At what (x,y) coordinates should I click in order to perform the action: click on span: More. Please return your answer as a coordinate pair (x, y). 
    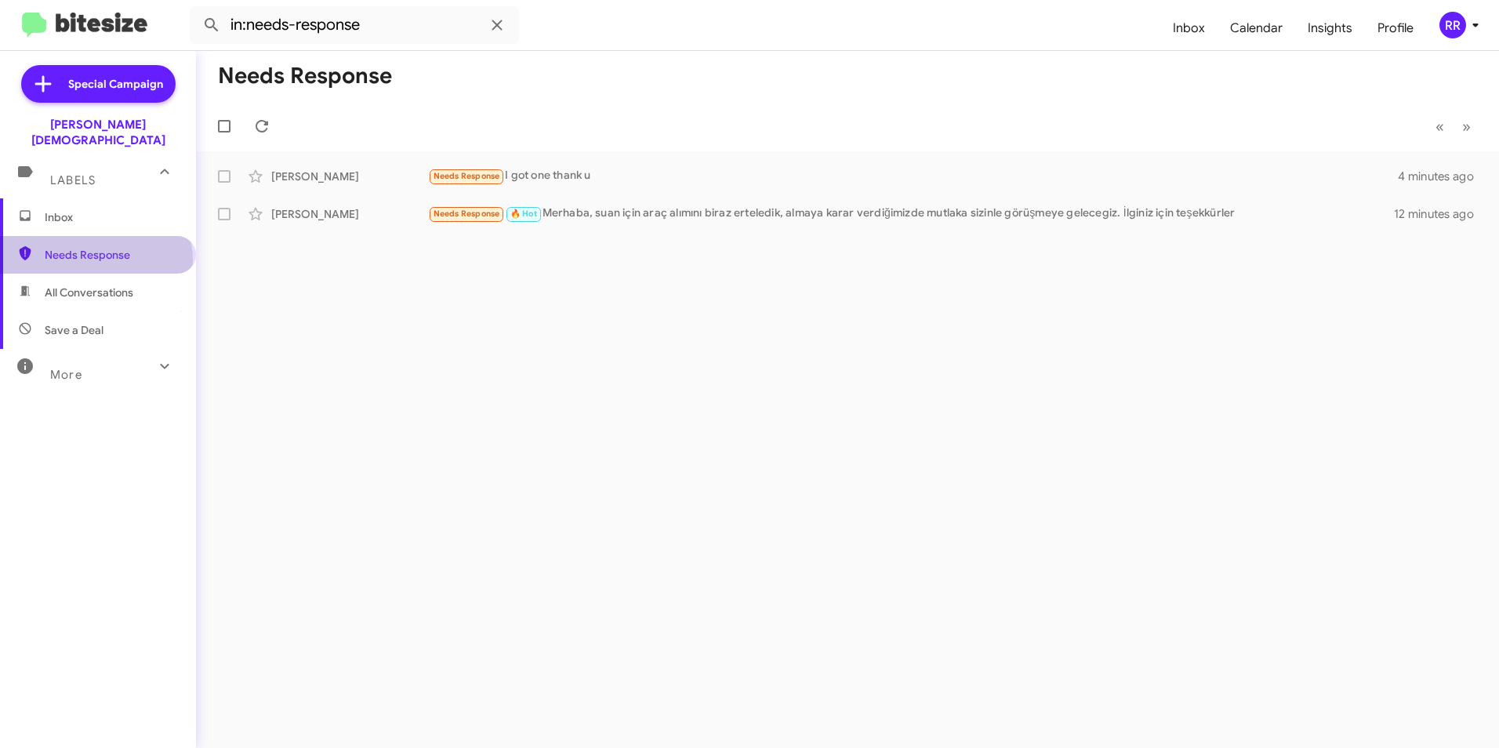
    Looking at the image, I should click on (66, 375).